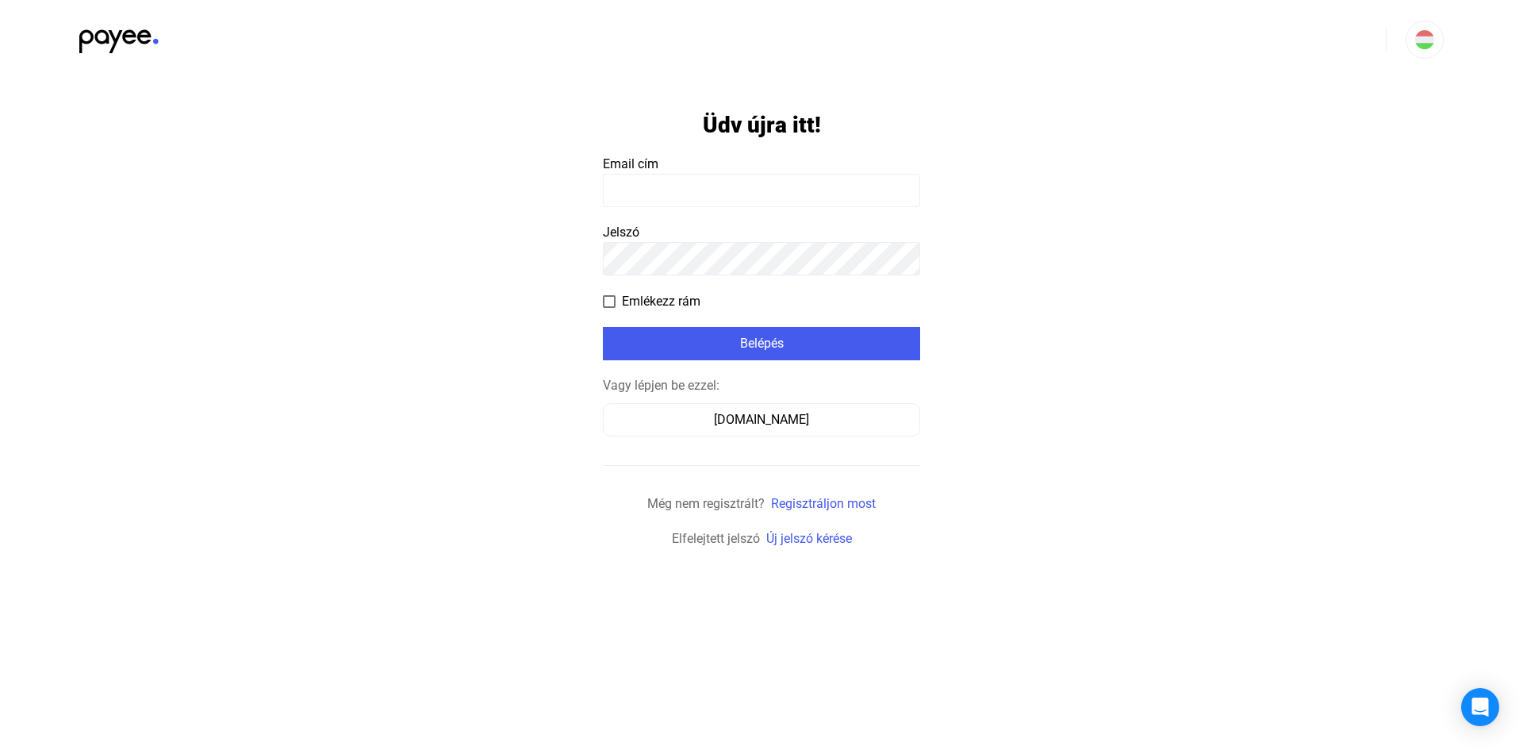 Image resolution: width=1523 pixels, height=750 pixels. What do you see at coordinates (1425, 40) in the screenshot?
I see `img: HU` at bounding box center [1425, 40].